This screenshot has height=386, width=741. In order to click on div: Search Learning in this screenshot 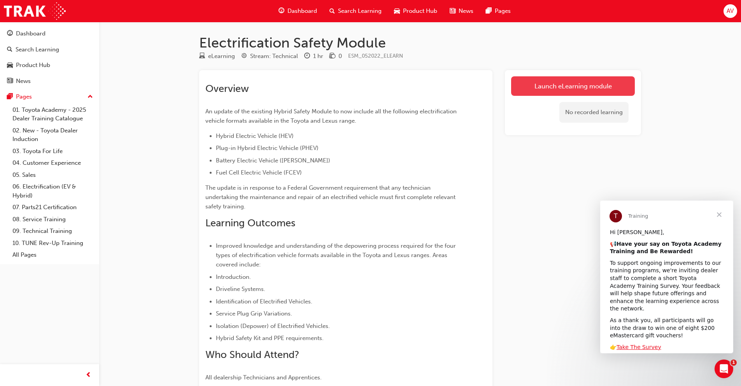, I will do `click(37, 49)`.